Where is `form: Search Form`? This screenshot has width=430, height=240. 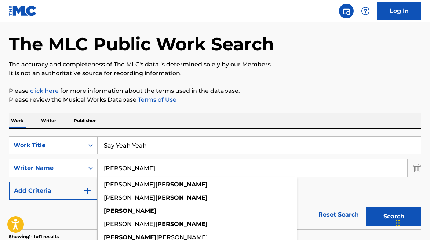
form: Search Form is located at coordinates (215, 183).